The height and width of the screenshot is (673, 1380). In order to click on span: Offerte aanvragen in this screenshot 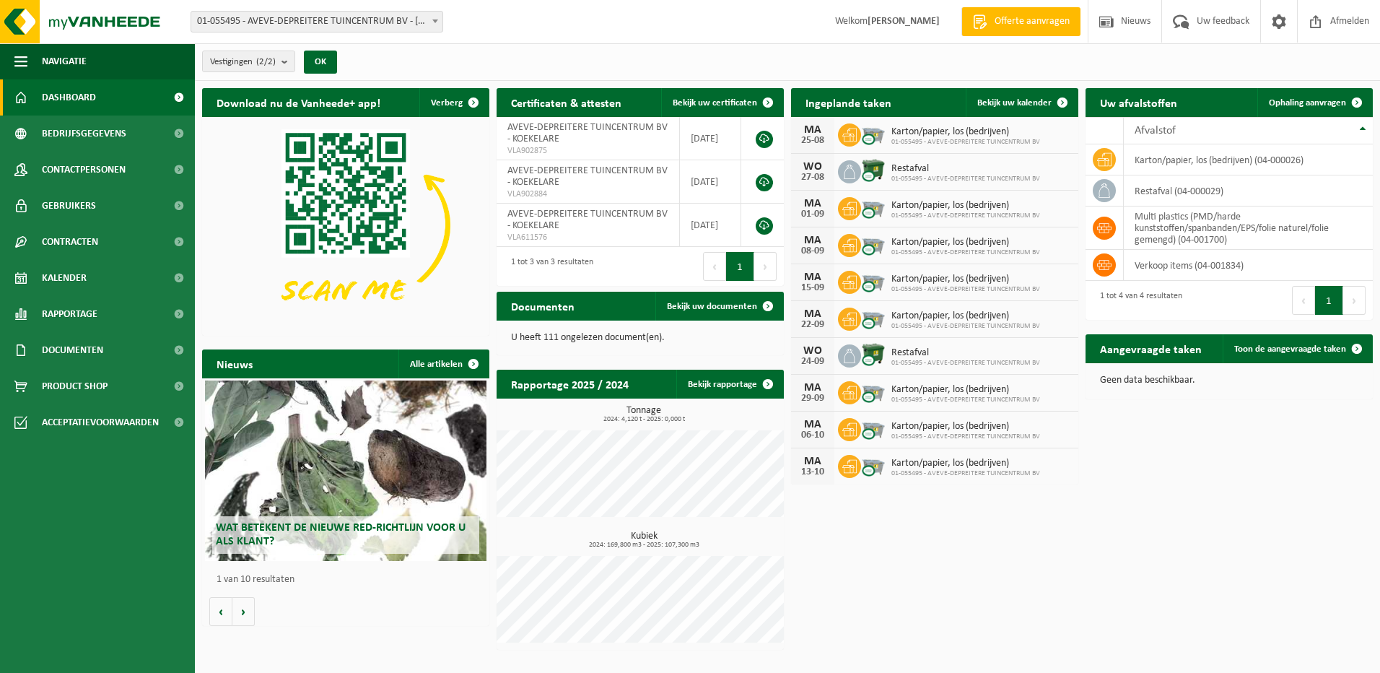, I will do `click(1032, 22)`.